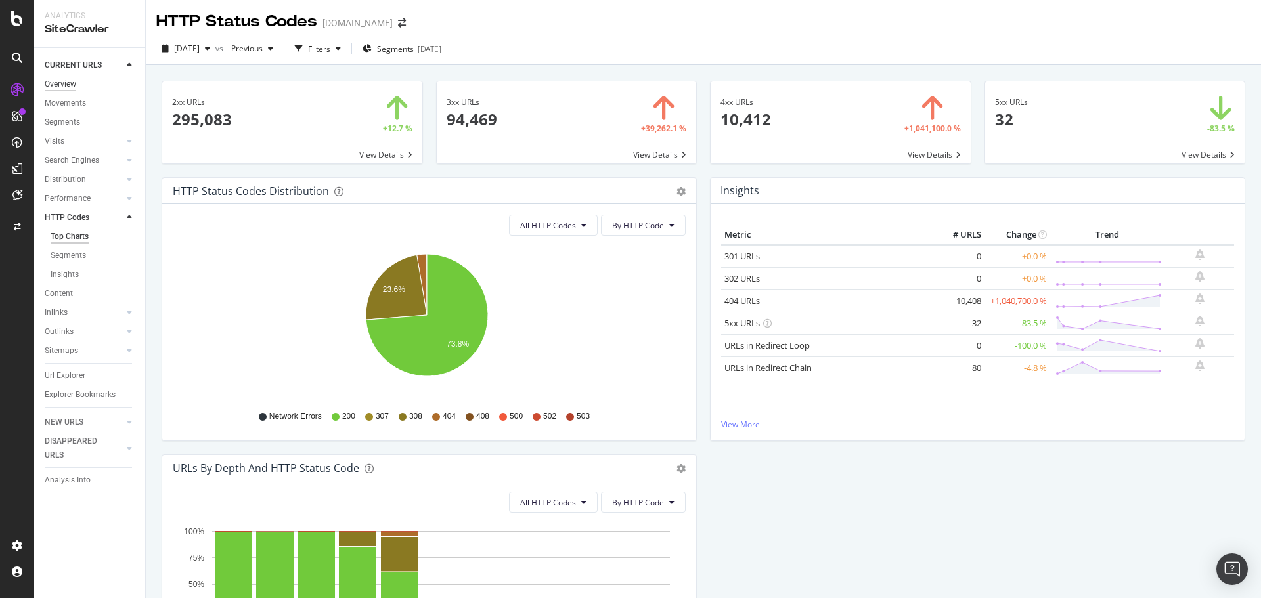  Describe the element at coordinates (67, 217) in the screenshot. I see `div: HTTP Codes` at that location.